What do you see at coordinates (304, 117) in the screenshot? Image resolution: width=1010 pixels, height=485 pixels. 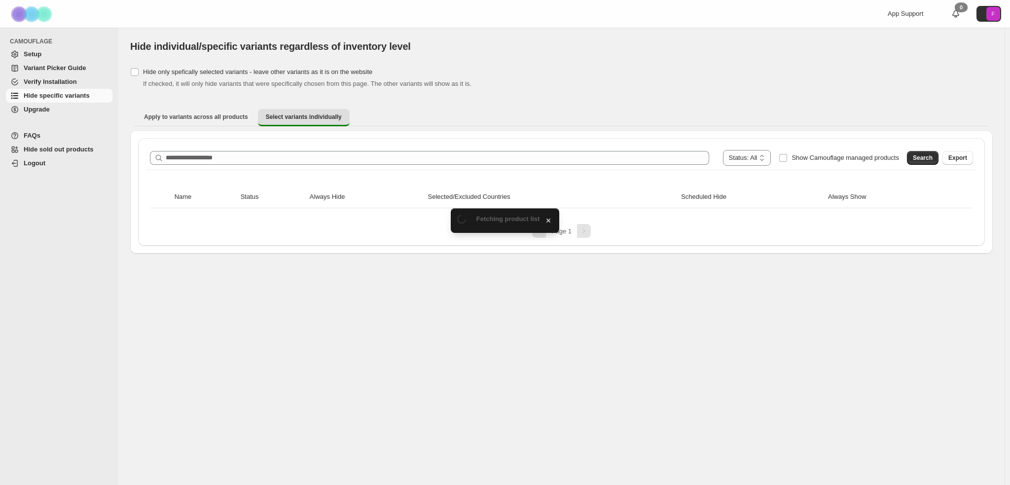 I see `span: Select variants individually` at bounding box center [304, 117].